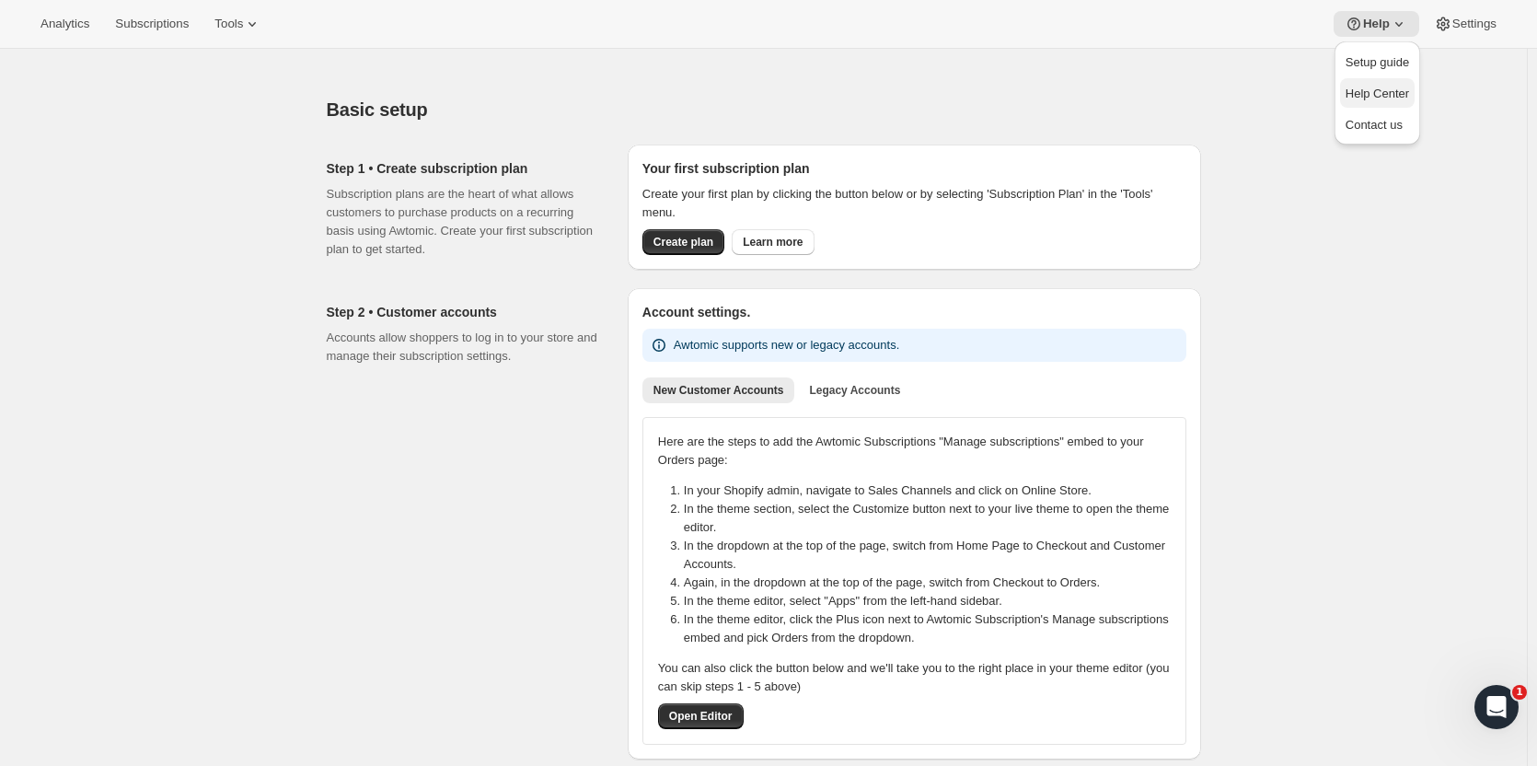 Image resolution: width=1537 pixels, height=766 pixels. Describe the element at coordinates (701, 716) in the screenshot. I see `span: Open Editor` at that location.